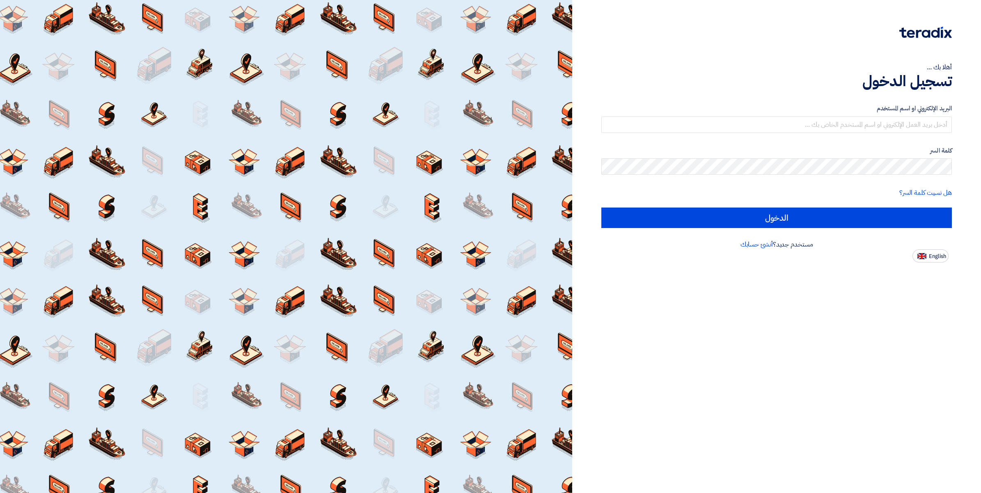 Image resolution: width=981 pixels, height=493 pixels. I want to click on h1: تسجيل الدخول, so click(777, 81).